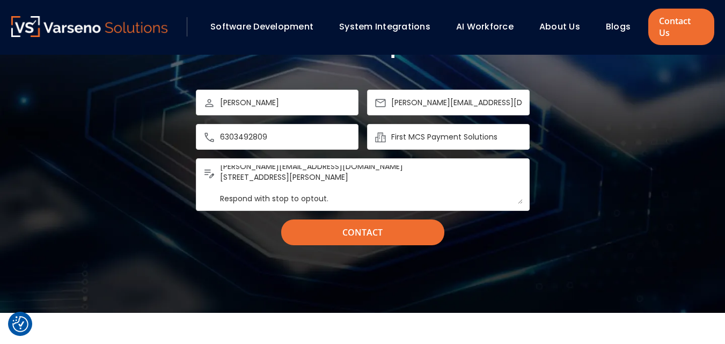 The height and width of the screenshot is (344, 725). What do you see at coordinates (262, 26) in the screenshot?
I see `a: Software Development` at bounding box center [262, 26].